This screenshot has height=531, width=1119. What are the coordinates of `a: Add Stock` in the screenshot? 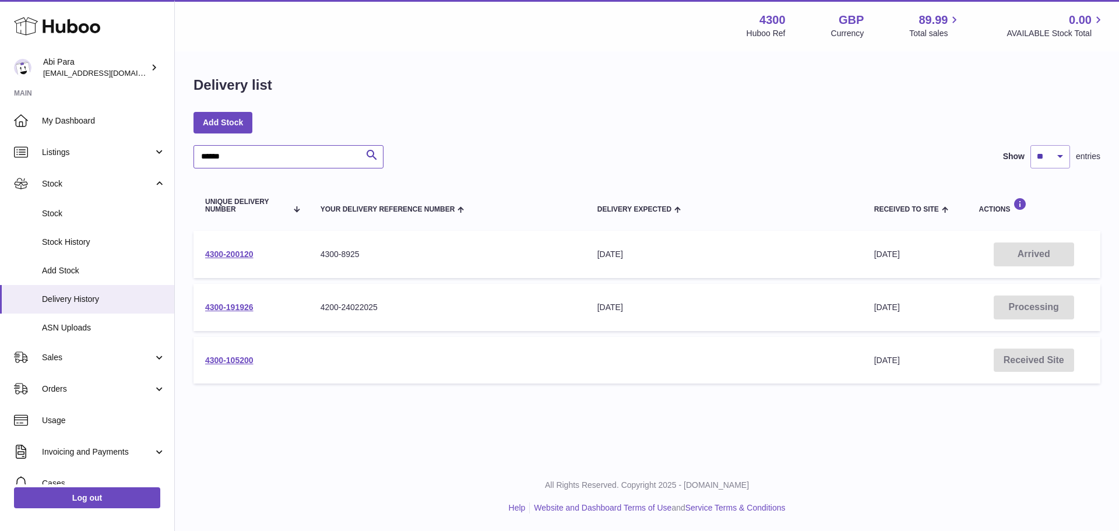 It's located at (223, 122).